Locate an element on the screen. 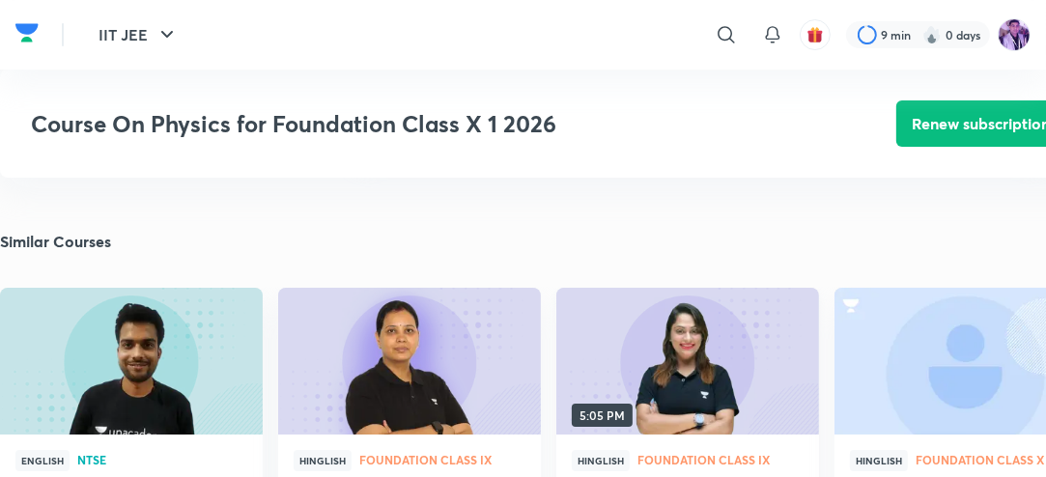 The image size is (1046, 477). img: streak is located at coordinates (932, 35).